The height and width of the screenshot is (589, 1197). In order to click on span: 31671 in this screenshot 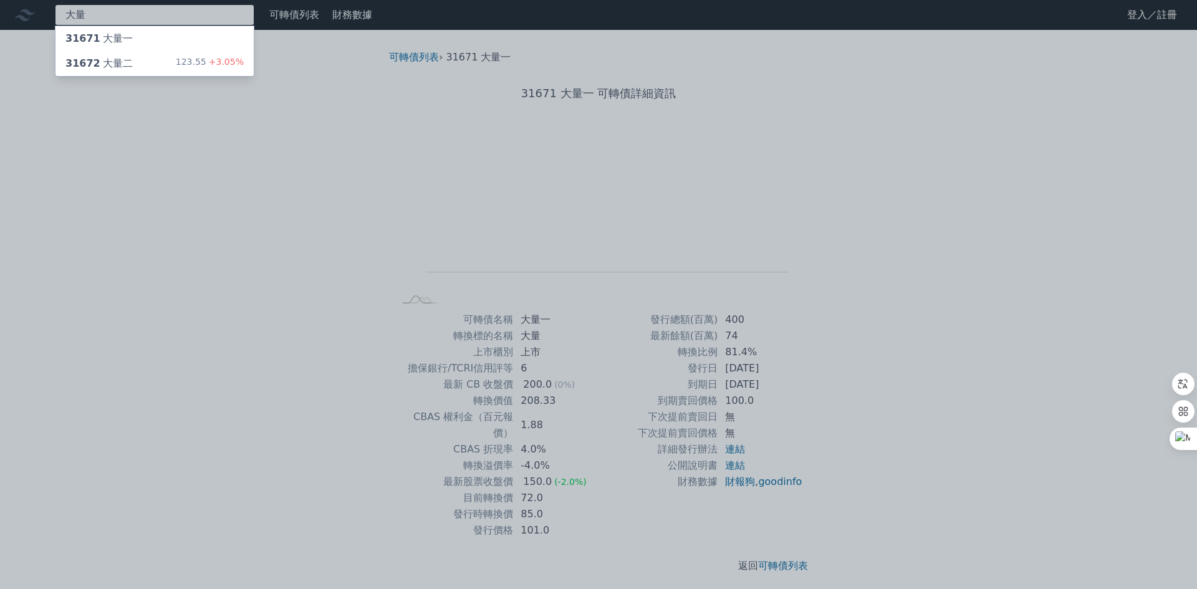, I will do `click(83, 38)`.